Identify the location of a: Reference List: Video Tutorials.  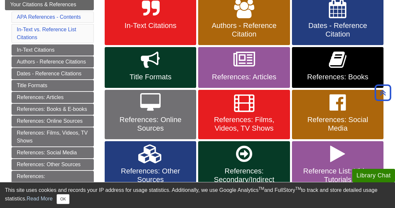
(338, 170).